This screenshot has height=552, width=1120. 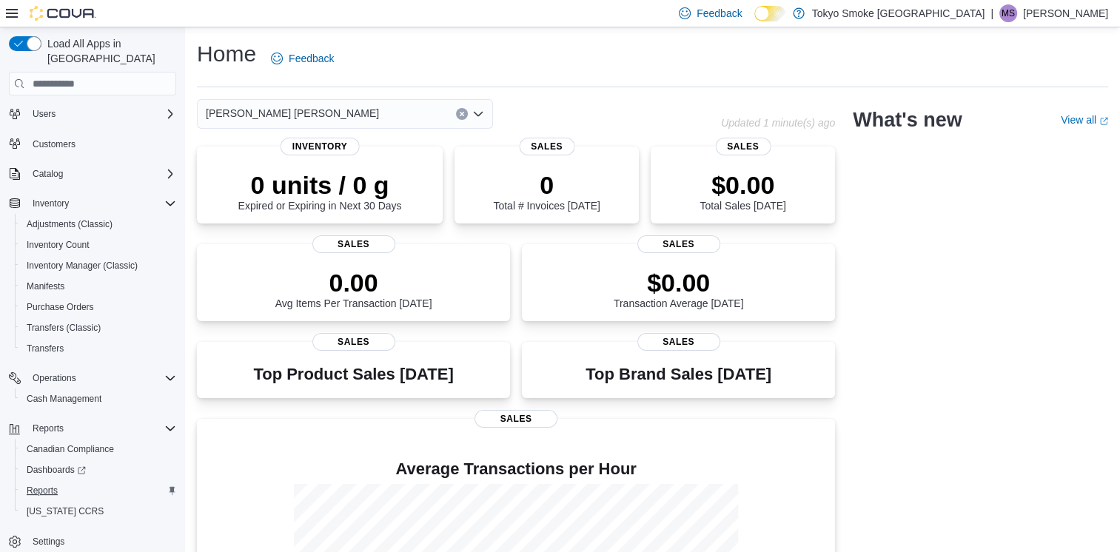 I want to click on p: Updated 1 minute(s) ago, so click(x=778, y=123).